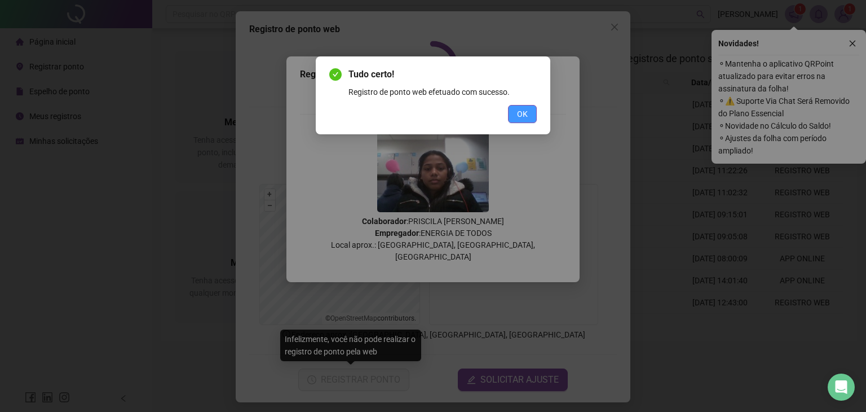 The image size is (866, 412). I want to click on div: Registro de ponto web efetuado com sucesso., so click(443, 92).